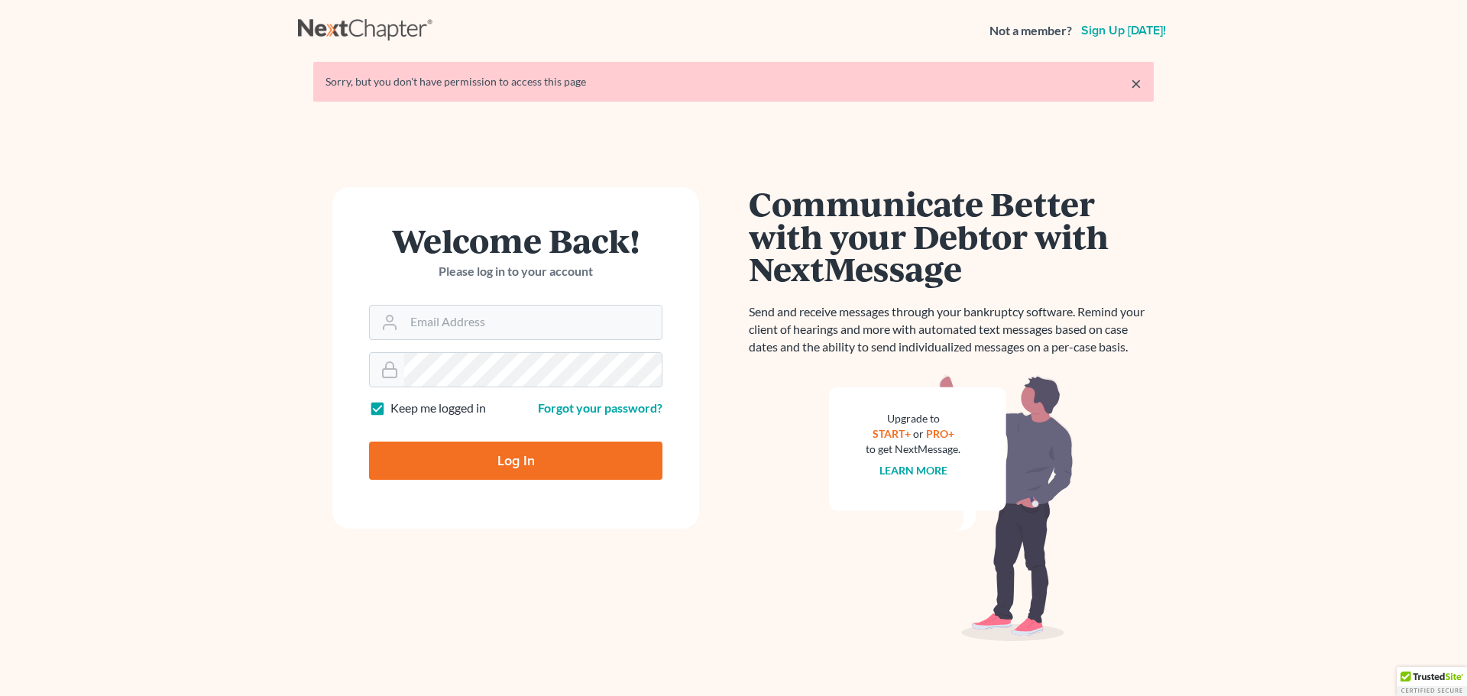 This screenshot has width=1467, height=696. I want to click on a: Learn more, so click(913, 470).